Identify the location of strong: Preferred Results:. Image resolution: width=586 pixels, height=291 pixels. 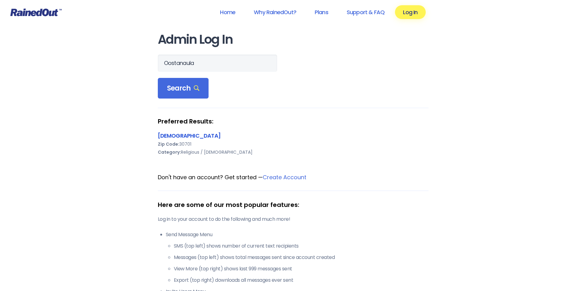
(293, 121).